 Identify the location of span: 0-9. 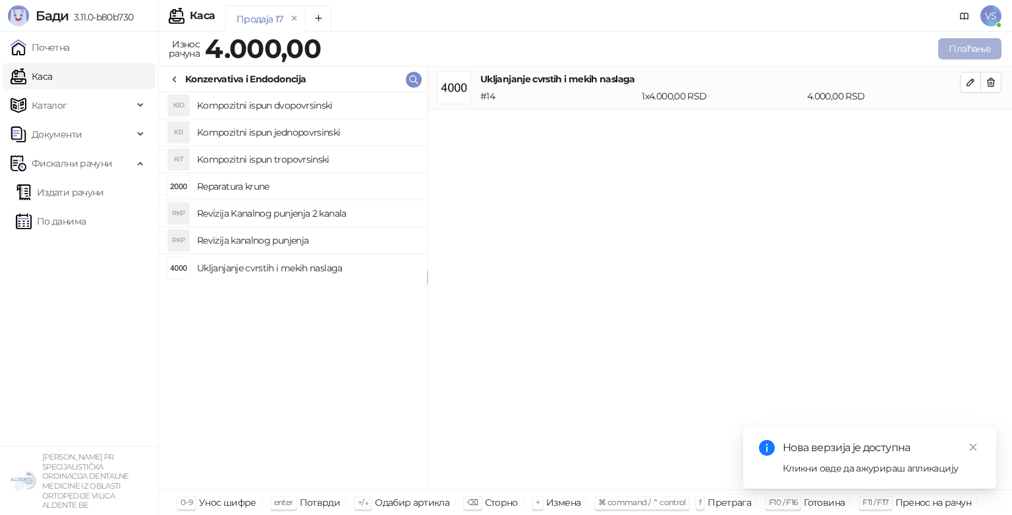
(187, 502).